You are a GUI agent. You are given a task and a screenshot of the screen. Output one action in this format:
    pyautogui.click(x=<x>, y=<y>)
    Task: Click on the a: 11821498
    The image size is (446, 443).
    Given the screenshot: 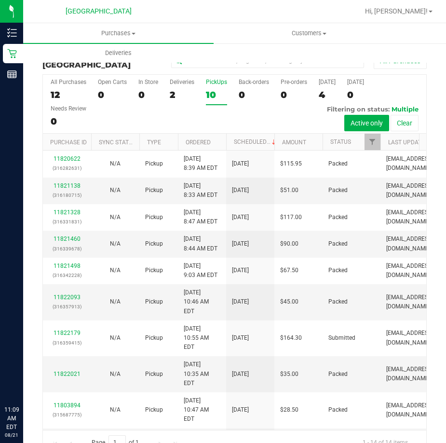 What is the action you would take?
    pyautogui.click(x=67, y=266)
    